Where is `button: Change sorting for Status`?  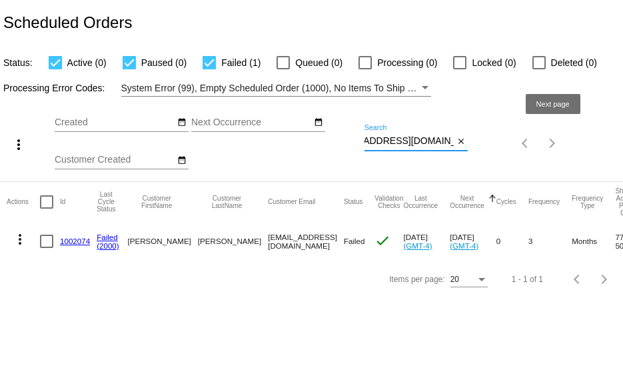 button: Change sorting for Status is located at coordinates (353, 202).